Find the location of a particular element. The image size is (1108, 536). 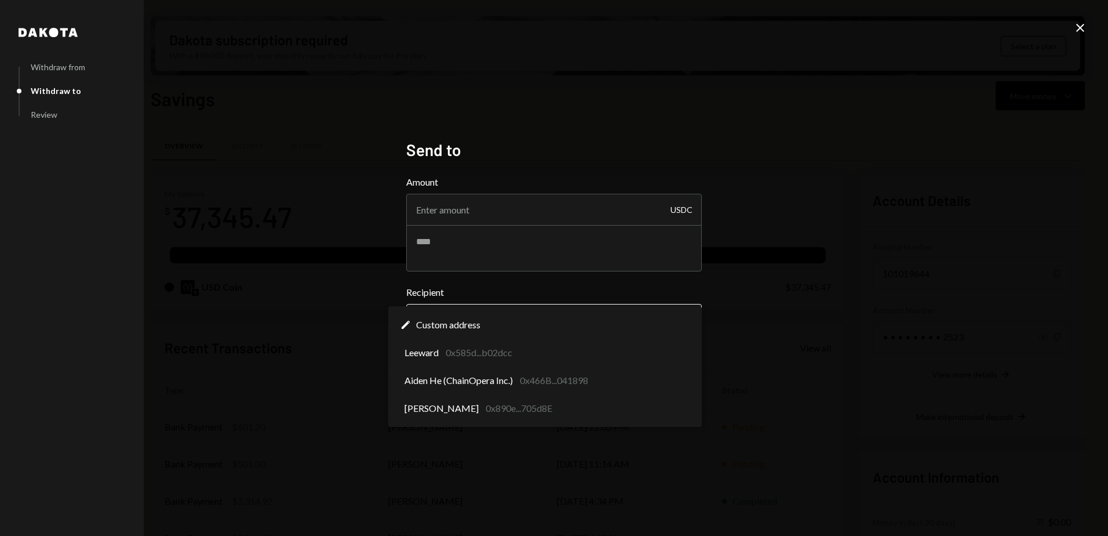

div: 0x890e...705d8E is located at coordinates (519, 408).